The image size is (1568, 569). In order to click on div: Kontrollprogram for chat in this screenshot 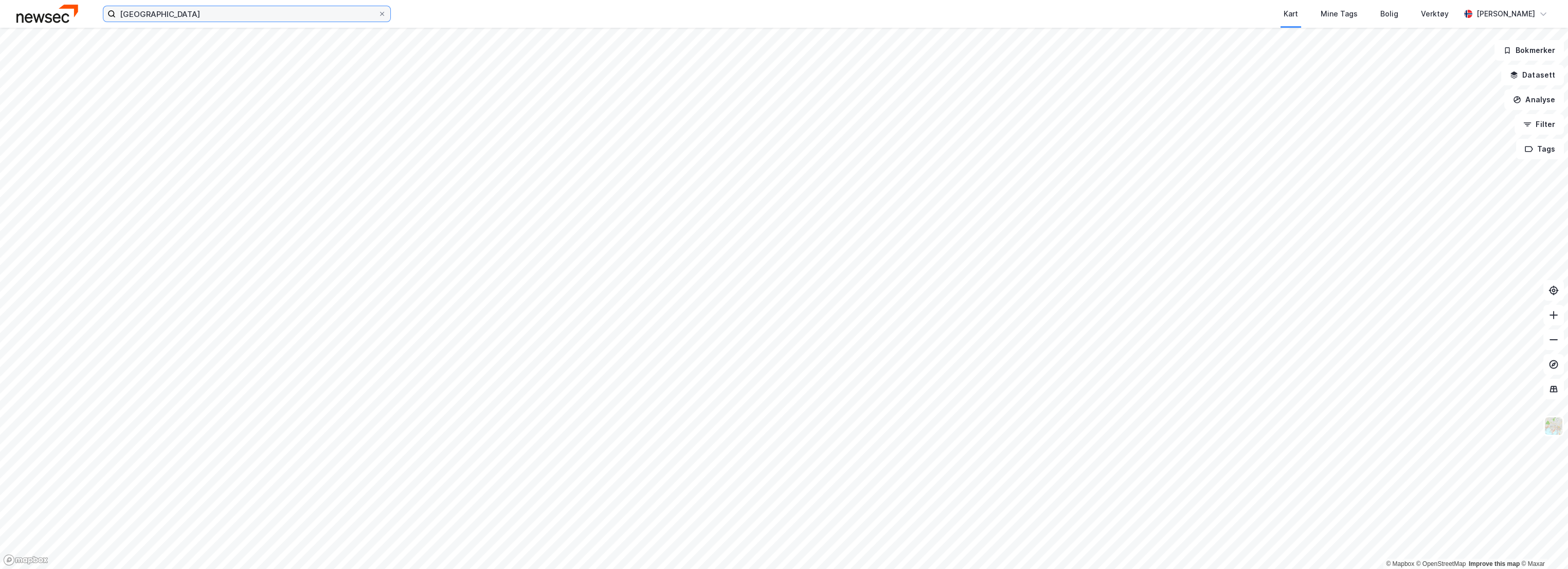, I will do `click(1542, 545)`.